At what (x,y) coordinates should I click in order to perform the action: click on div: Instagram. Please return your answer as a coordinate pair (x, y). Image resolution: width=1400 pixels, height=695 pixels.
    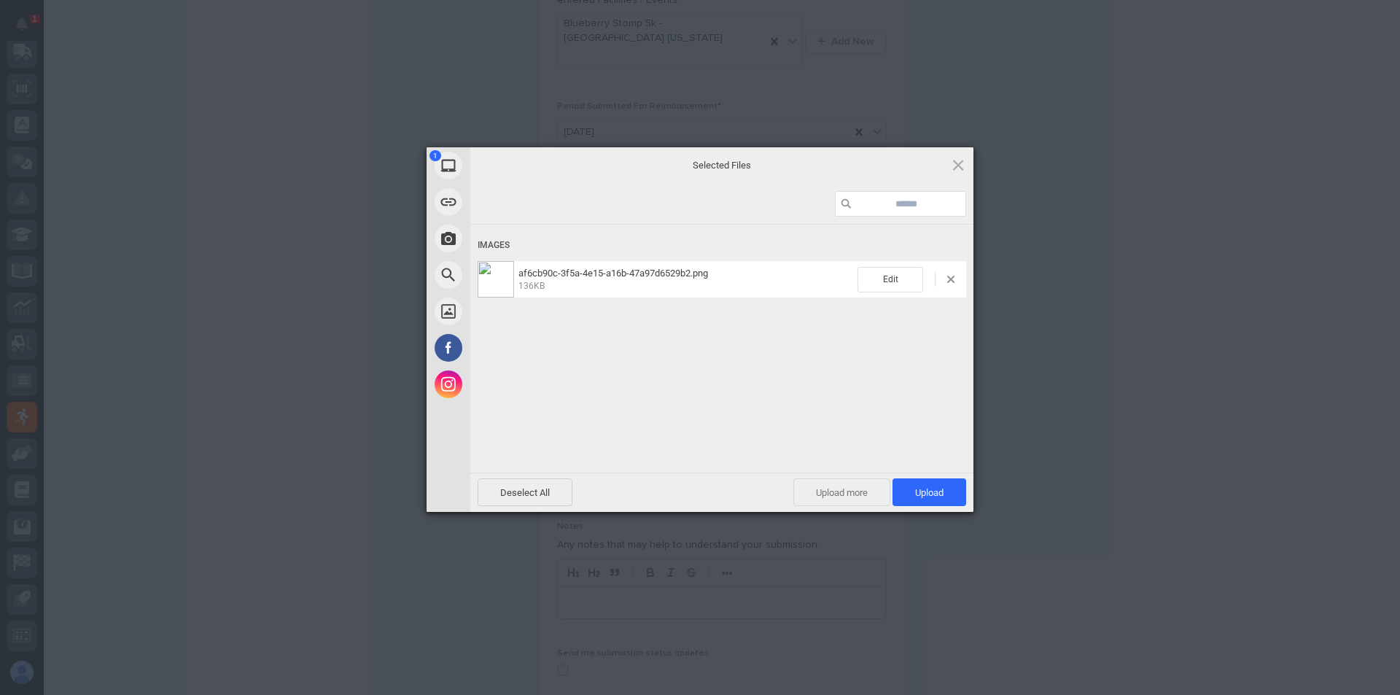
    Looking at the image, I should click on (514, 384).